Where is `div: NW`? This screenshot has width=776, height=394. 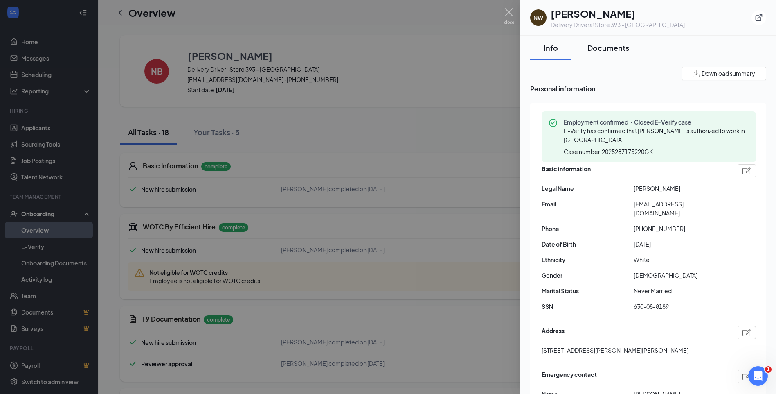 div: NW is located at coordinates (538, 18).